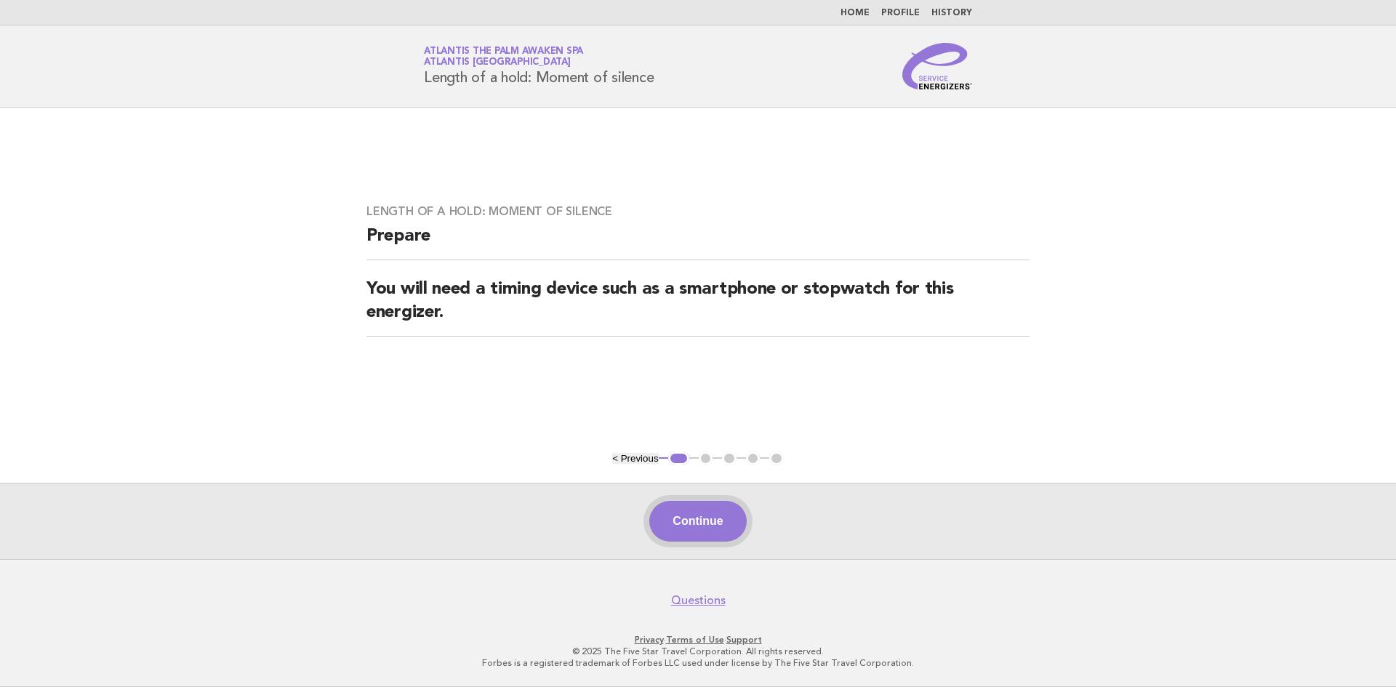 The width and height of the screenshot is (1396, 687). Describe the element at coordinates (539, 66) in the screenshot. I see `h1: Length of a hold: Moment of silence` at that location.